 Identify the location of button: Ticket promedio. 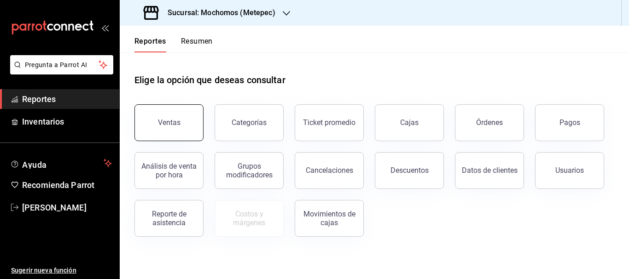
(329, 123).